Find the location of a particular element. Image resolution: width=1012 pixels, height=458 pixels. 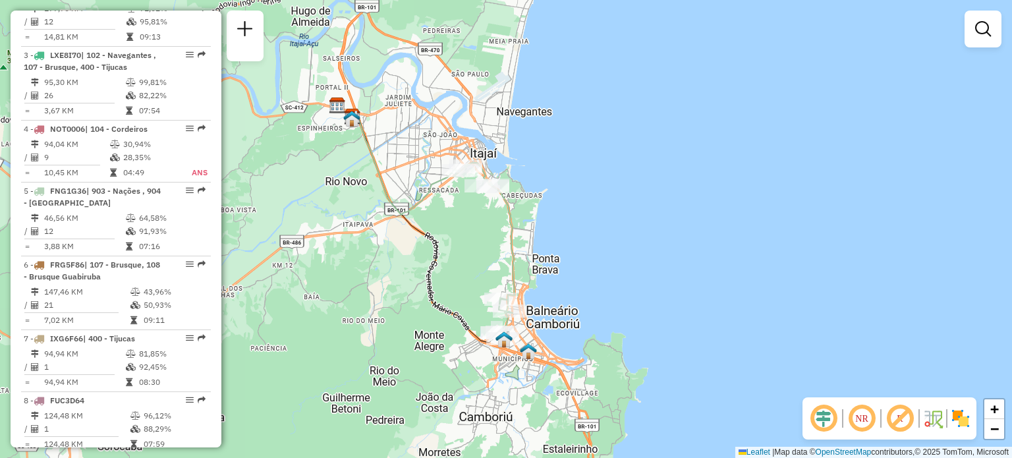

span: 3 - is located at coordinates (90, 61).